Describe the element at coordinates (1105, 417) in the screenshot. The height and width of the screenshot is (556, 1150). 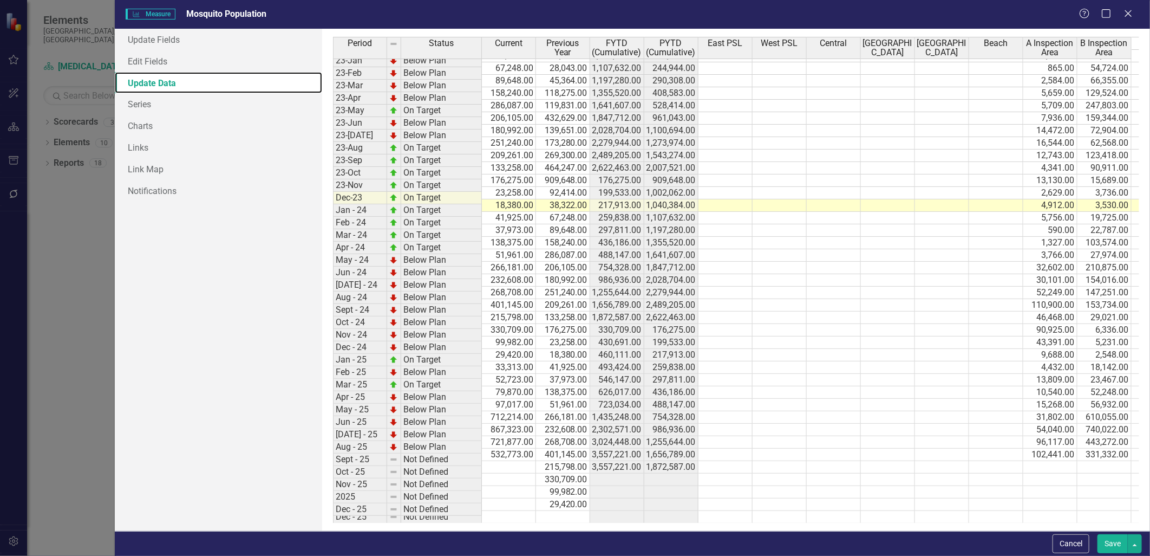
I see `td: 610,055.00` at that location.